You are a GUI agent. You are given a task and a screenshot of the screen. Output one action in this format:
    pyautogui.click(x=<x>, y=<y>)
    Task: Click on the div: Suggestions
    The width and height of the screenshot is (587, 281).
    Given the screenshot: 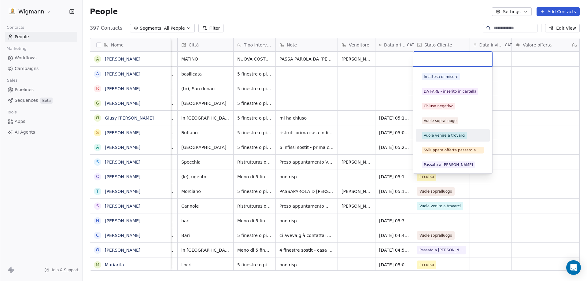 What is the action you would take?
    pyautogui.click(x=453, y=91)
    